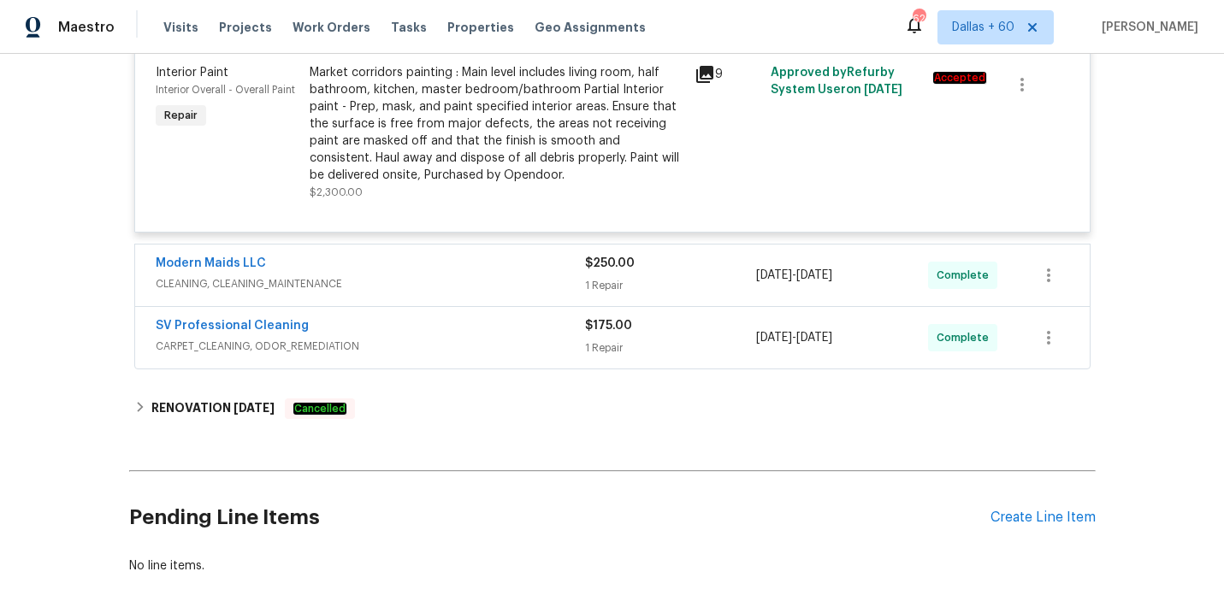  I want to click on span: Tasks, so click(409, 27).